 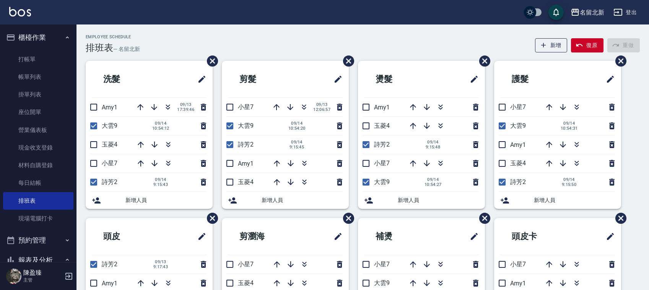 What do you see at coordinates (297, 147) in the screenshot?
I see `span: 9:15:45` at bounding box center [297, 147].